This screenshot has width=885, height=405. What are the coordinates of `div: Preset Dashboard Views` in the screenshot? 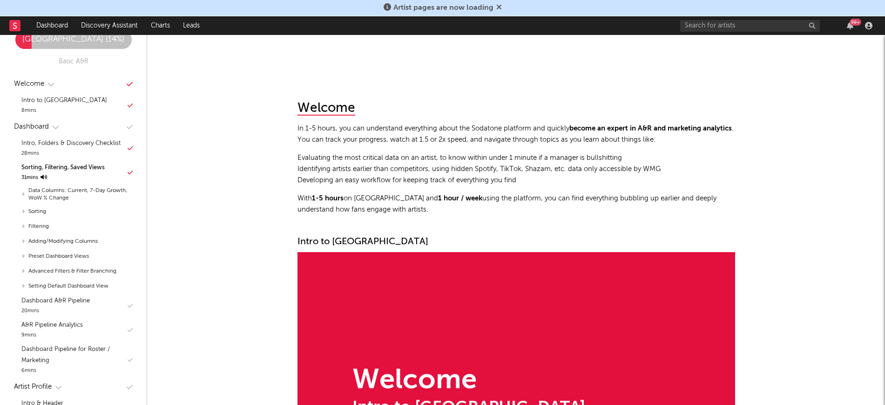 It's located at (73, 256).